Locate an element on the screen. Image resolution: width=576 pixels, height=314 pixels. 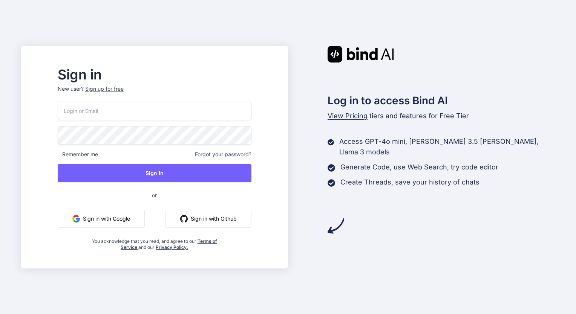
span: or is located at coordinates (154, 195).